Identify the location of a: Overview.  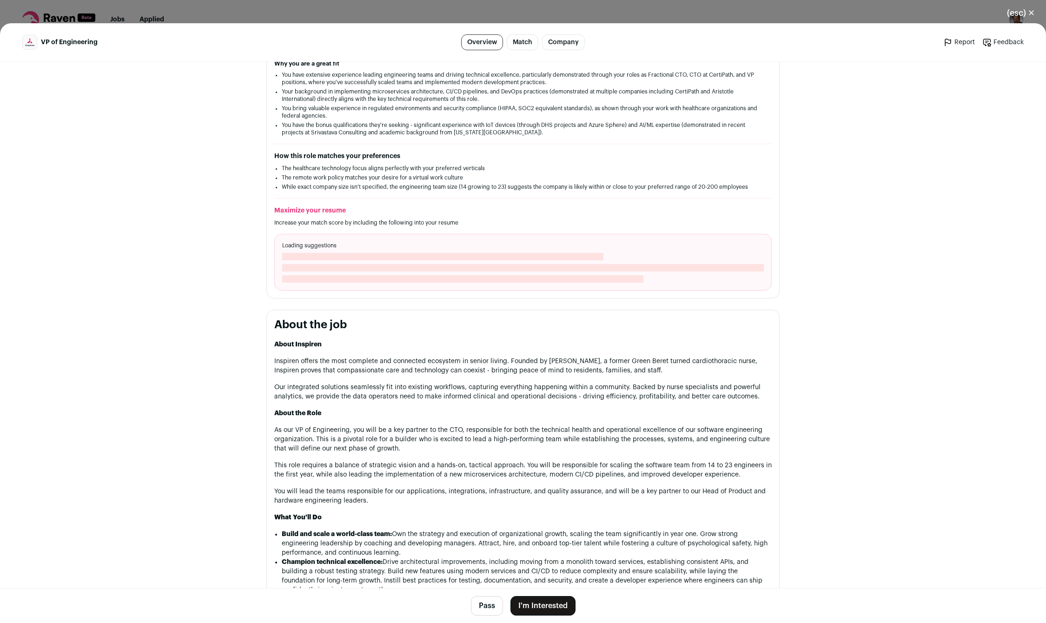
(482, 42).